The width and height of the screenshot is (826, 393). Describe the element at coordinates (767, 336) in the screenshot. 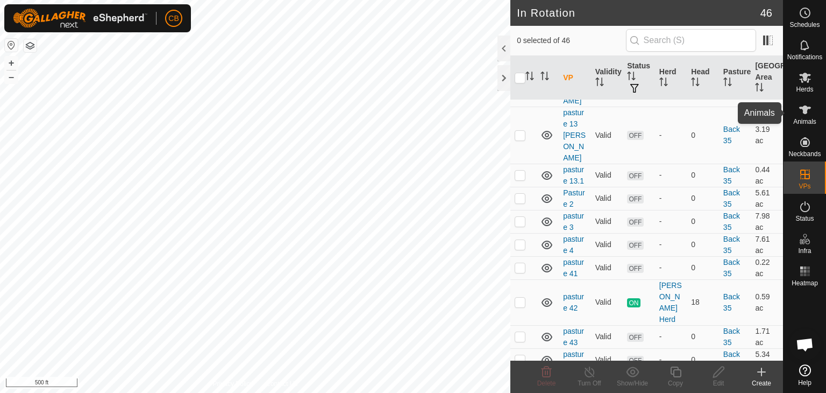

I see `td: 1.71 ac` at that location.